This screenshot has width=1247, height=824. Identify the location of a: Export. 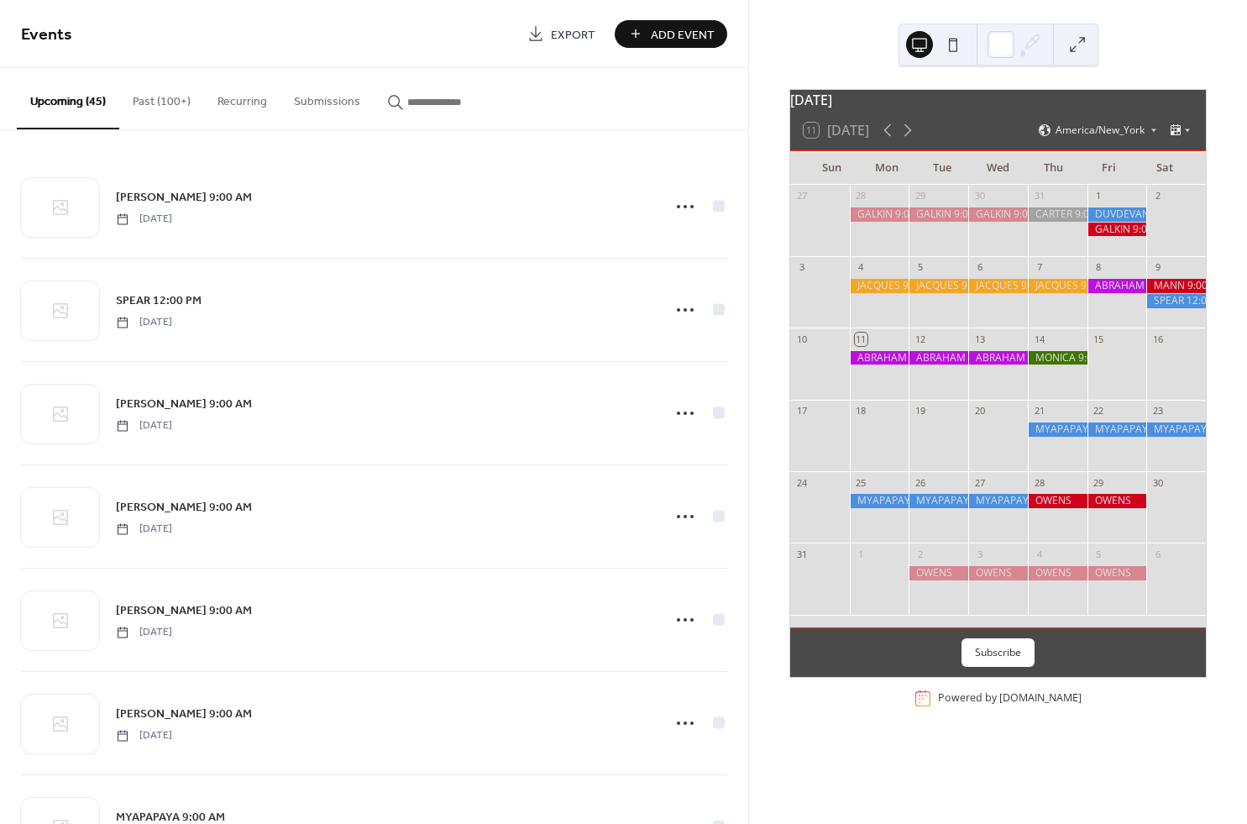
(561, 34).